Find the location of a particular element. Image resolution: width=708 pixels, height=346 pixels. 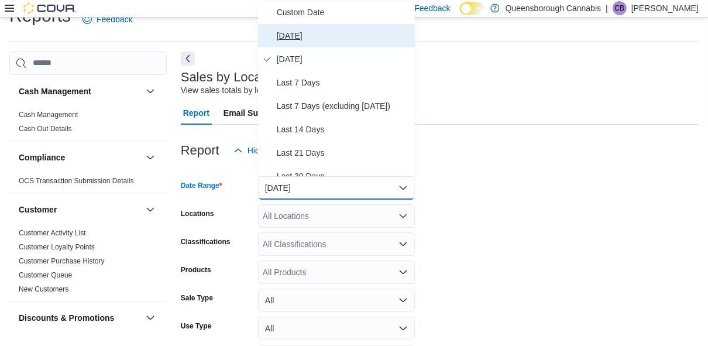

button: Hide Parameters is located at coordinates (271, 150).